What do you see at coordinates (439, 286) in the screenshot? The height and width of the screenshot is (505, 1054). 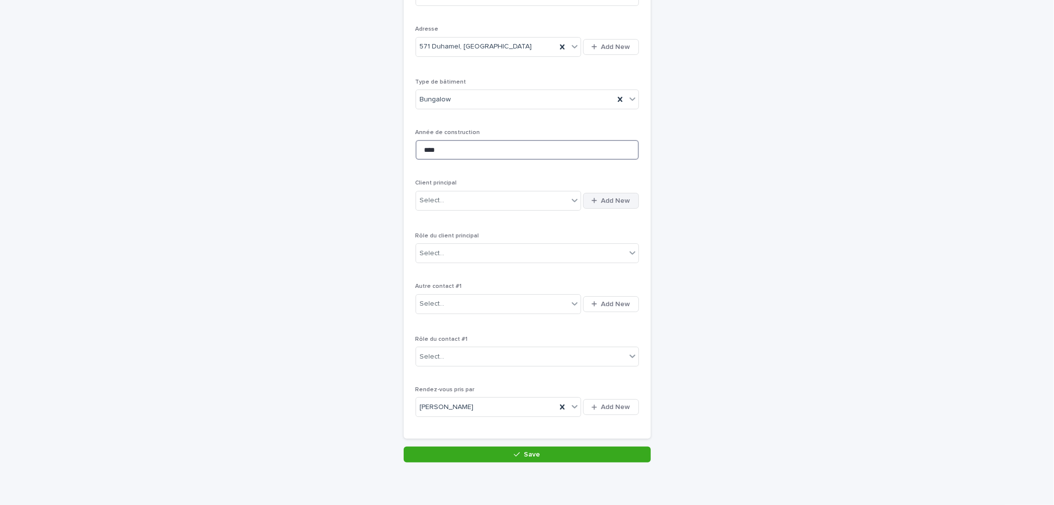 I see `span: Autre contact #1` at bounding box center [439, 286].